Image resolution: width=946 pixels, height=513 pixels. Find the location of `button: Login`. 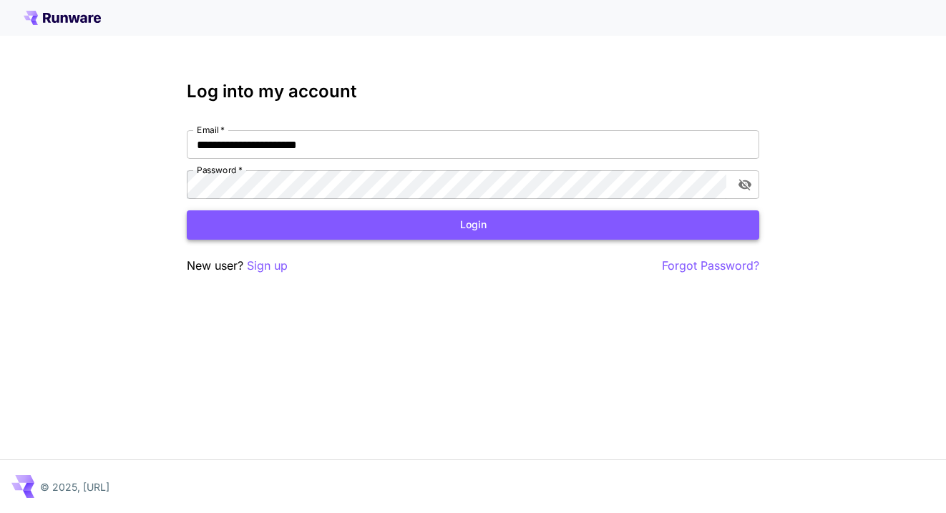

button: Login is located at coordinates (473, 225).